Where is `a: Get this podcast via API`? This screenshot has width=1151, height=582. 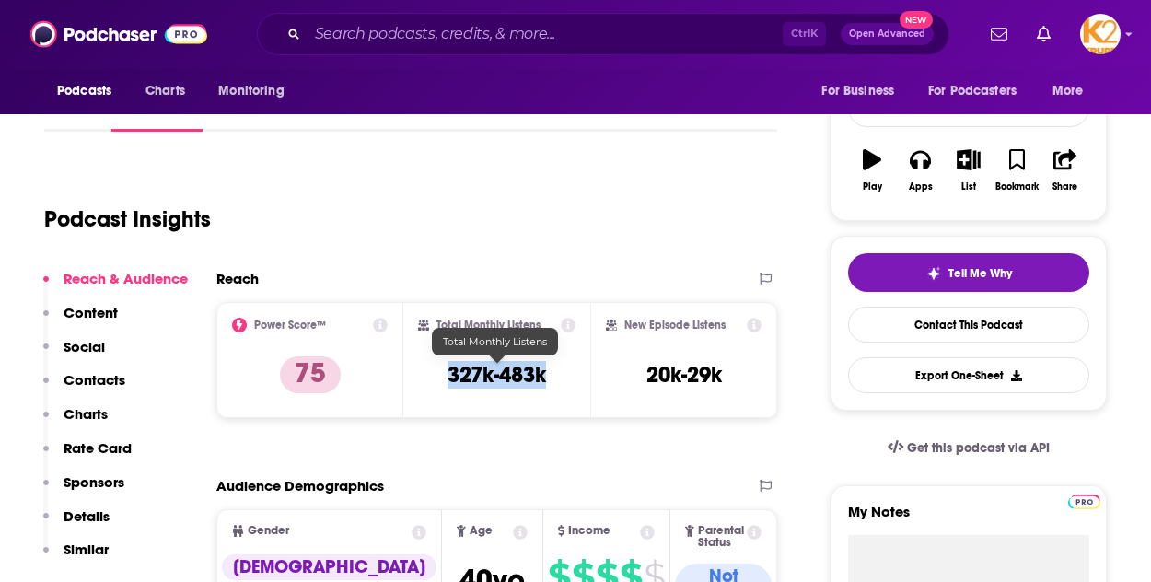 a: Get this podcast via API is located at coordinates (969, 447).